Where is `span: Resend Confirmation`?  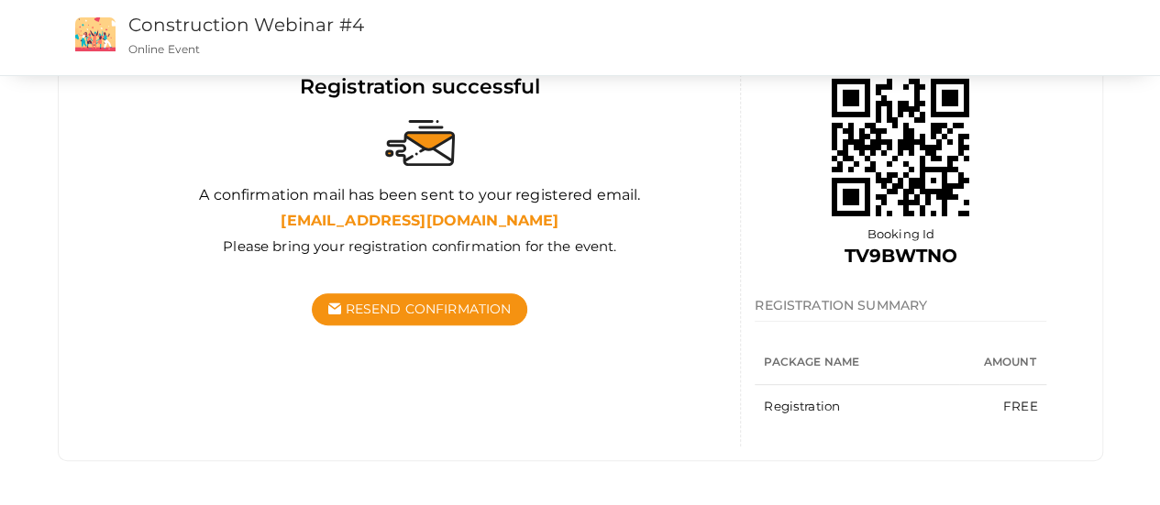 span: Resend Confirmation is located at coordinates (428, 309).